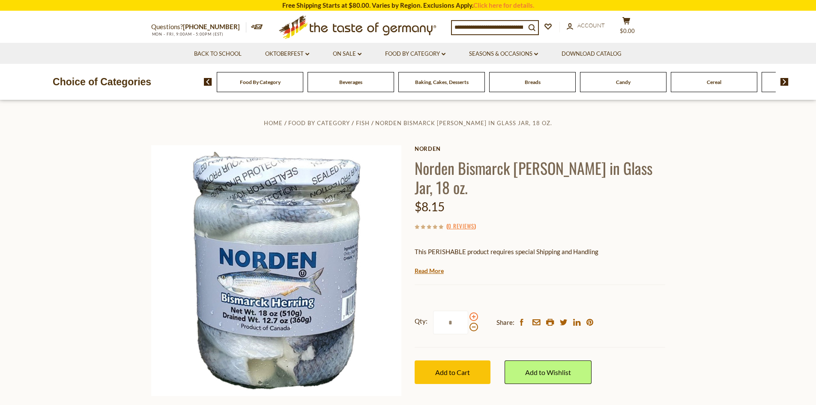 This screenshot has height=405, width=816. I want to click on span: Candy, so click(623, 82).